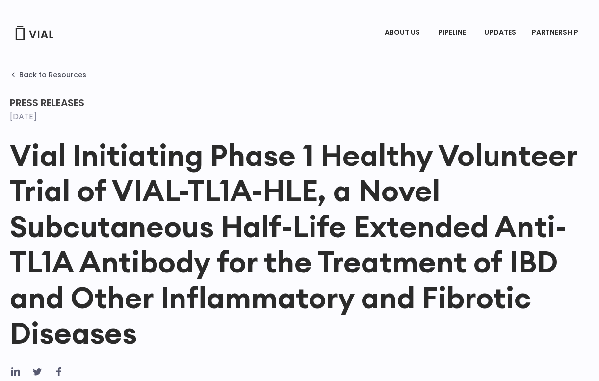  What do you see at coordinates (53, 75) in the screenshot?
I see `span: Back to Resources` at bounding box center [53, 75].